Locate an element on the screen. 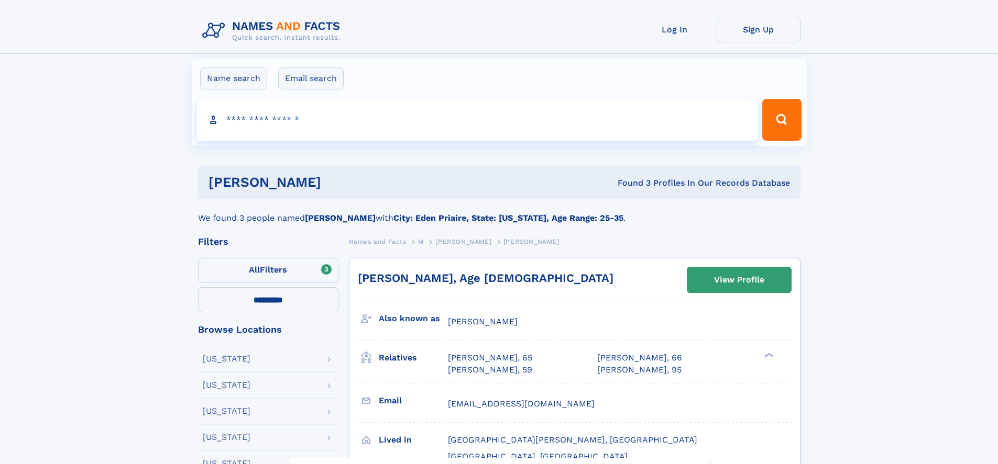 The width and height of the screenshot is (998, 464). span: All is located at coordinates (254, 270).